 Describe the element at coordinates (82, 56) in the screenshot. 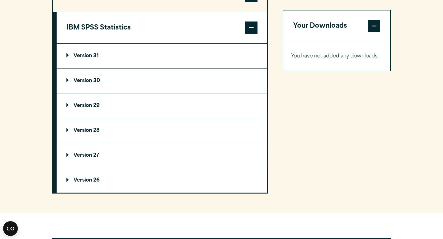

I see `p: Version 31` at that location.